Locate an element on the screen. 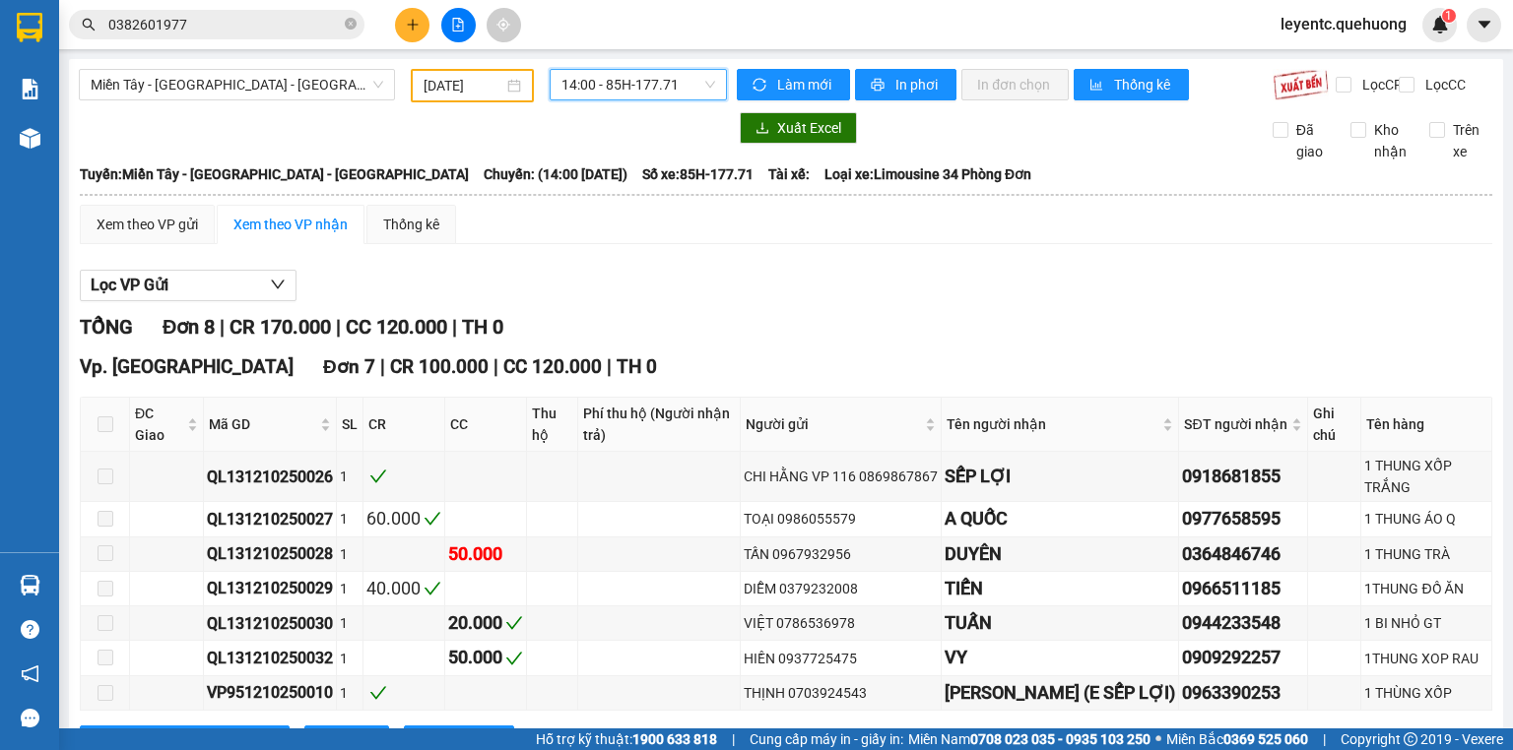 This screenshot has height=750, width=1513. span: download is located at coordinates (762, 129).